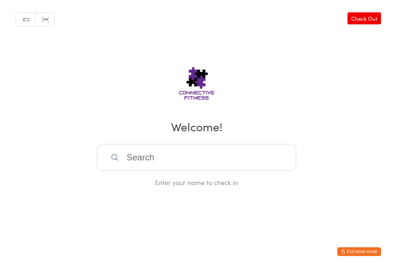 This screenshot has height=268, width=393. What do you see at coordinates (196, 182) in the screenshot?
I see `div: Enter your name to check in` at bounding box center [196, 182].